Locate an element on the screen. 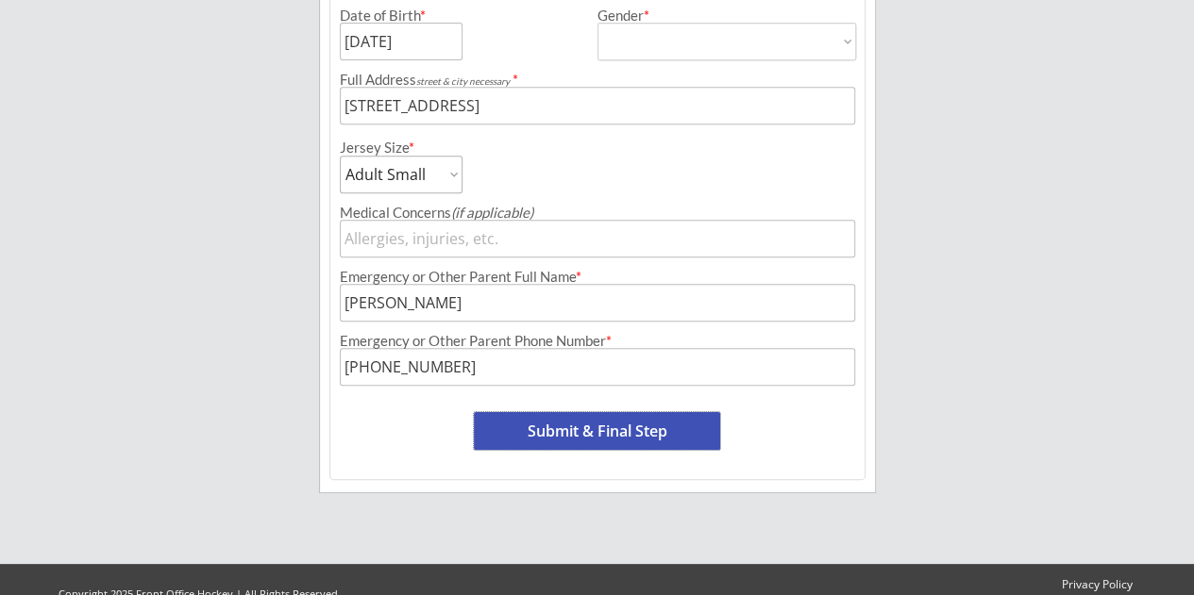  a: Privacy Policy is located at coordinates (1096, 585).